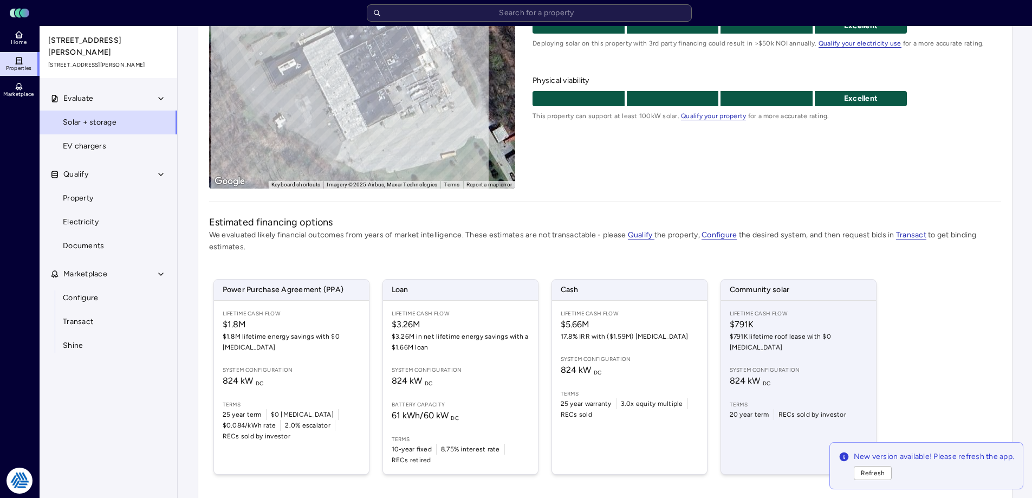 This screenshot has height=498, width=1032. Describe the element at coordinates (308, 425) in the screenshot. I see `span: 2.0% escalator` at that location.